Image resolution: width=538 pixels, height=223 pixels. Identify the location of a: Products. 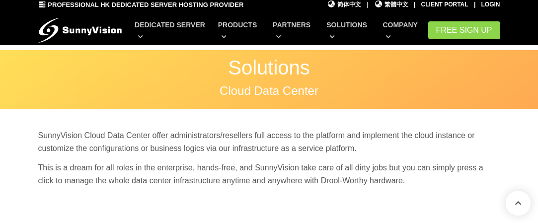
(239, 30).